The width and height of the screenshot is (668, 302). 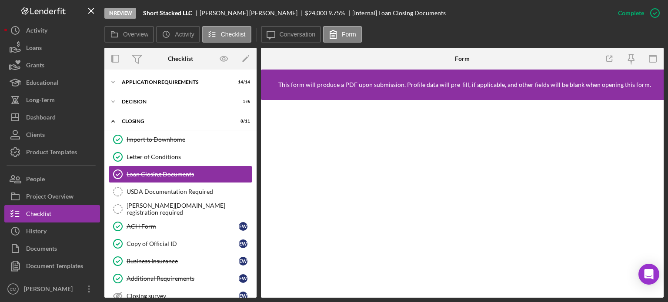 What do you see at coordinates (342, 34) in the screenshot?
I see `button: Form` at bounding box center [342, 34].